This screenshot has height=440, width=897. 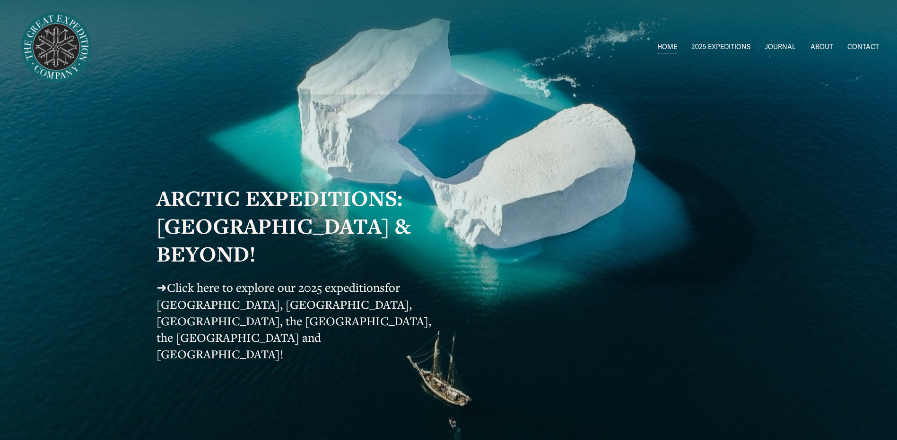 What do you see at coordinates (720, 47) in the screenshot?
I see `span: 2025 EXPEDITIONS` at bounding box center [720, 47].